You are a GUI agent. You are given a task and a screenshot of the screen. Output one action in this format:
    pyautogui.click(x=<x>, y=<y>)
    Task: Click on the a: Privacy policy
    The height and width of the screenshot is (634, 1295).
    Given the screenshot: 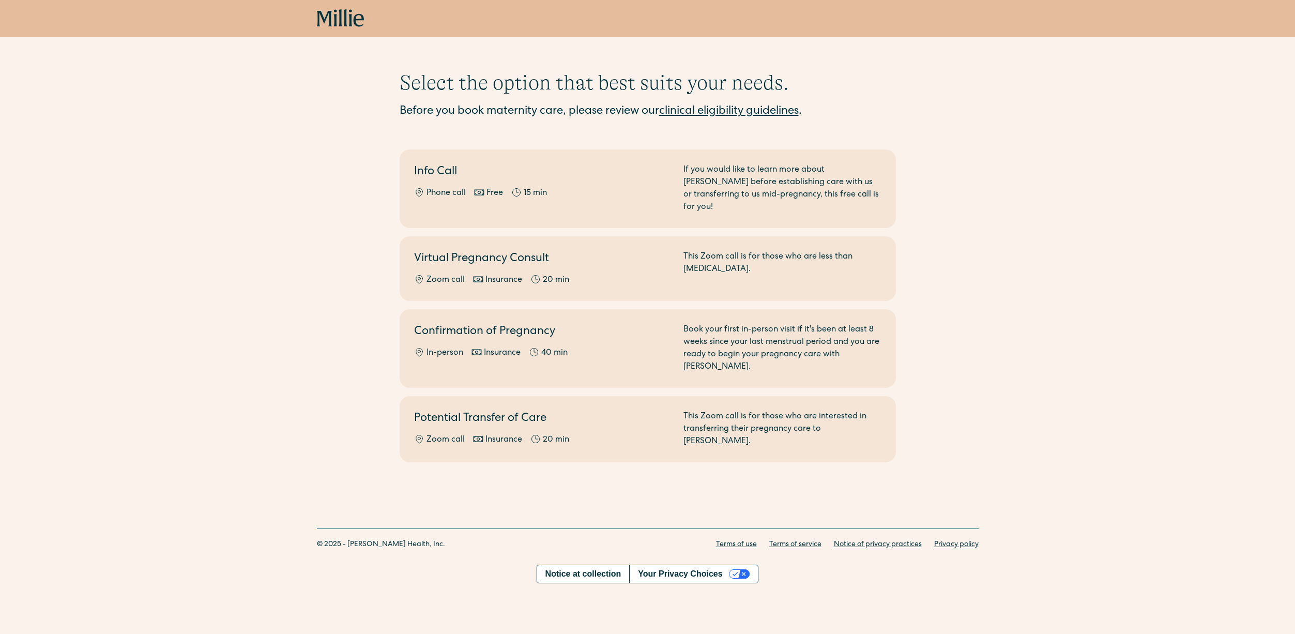 What is the action you would take?
    pyautogui.click(x=956, y=544)
    